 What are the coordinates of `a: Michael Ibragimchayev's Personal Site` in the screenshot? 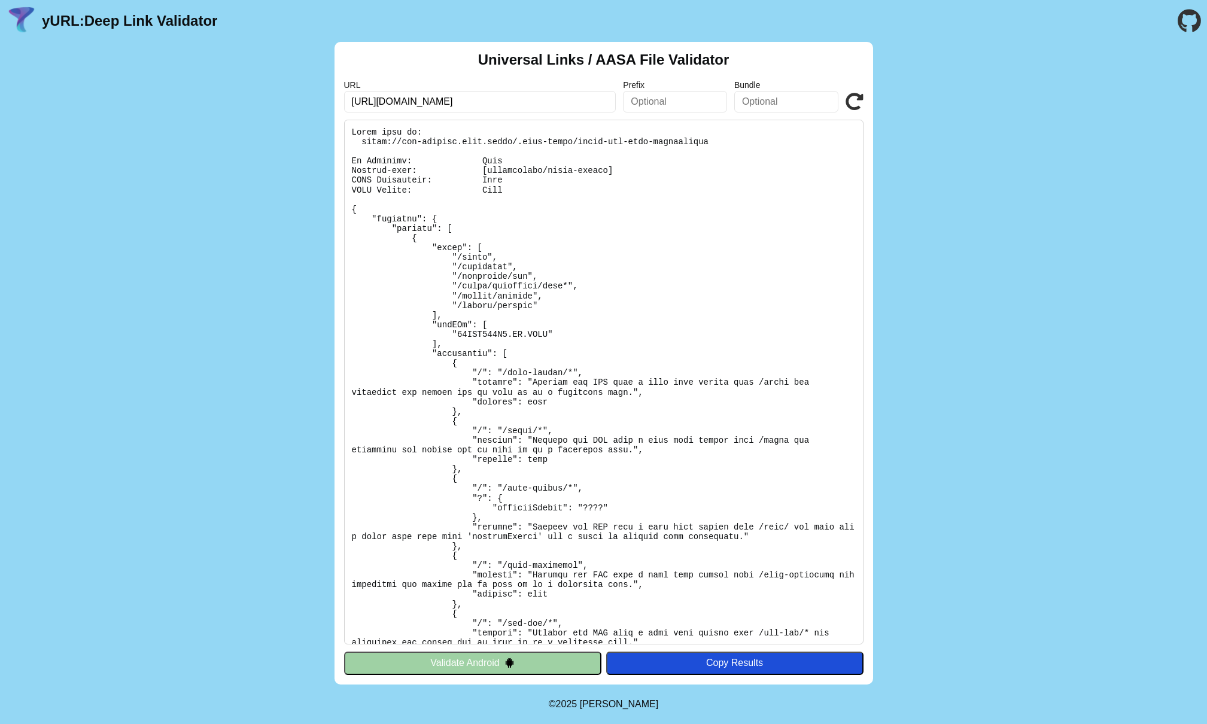 It's located at (620, 704).